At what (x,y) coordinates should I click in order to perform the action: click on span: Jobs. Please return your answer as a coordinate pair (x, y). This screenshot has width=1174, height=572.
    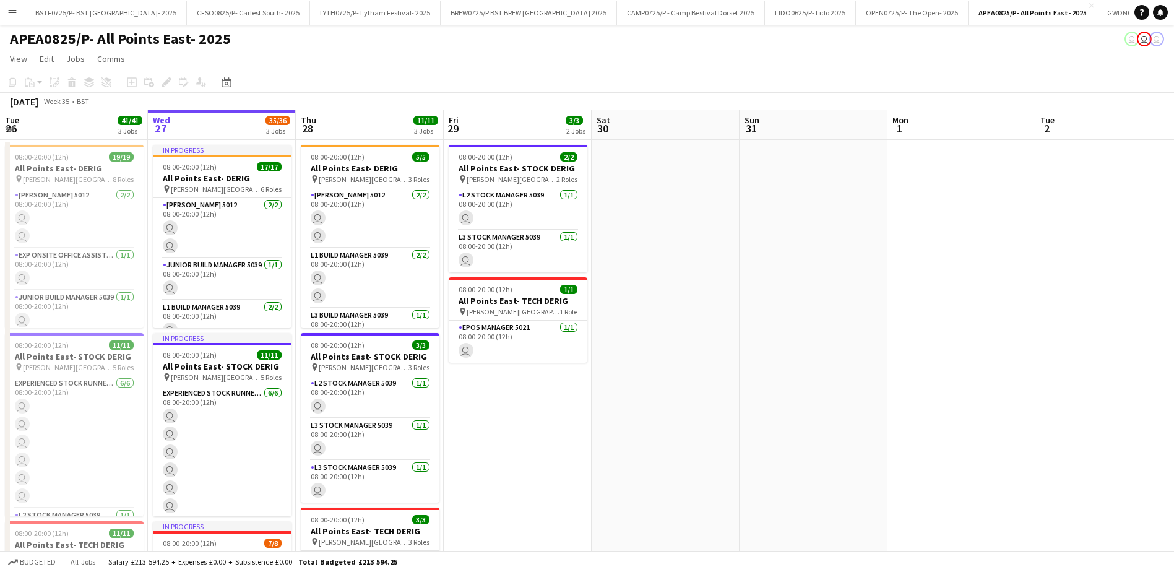
    Looking at the image, I should click on (76, 59).